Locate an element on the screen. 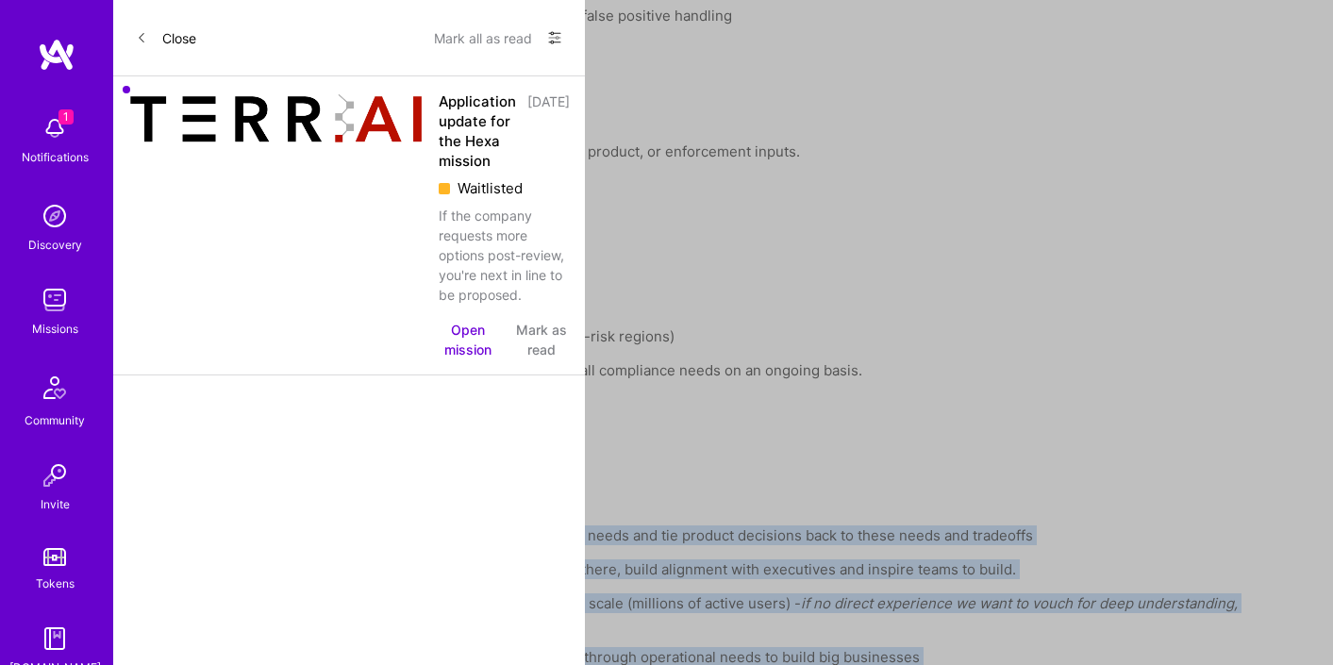 The image size is (1333, 665). img: logo is located at coordinates (57, 55).